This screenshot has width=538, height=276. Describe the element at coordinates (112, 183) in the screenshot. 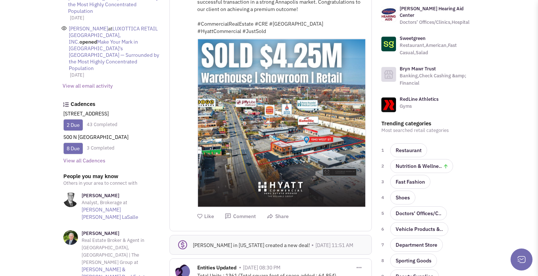

I see `p: Others in your area to connect with` at that location.